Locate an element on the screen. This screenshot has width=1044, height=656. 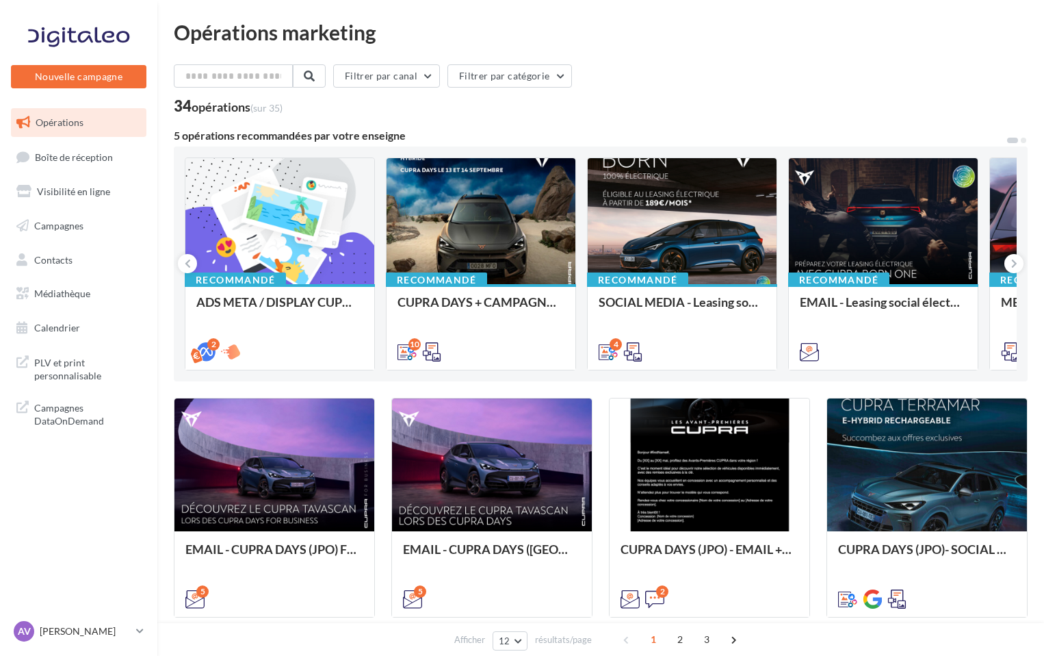
a: Visibilité en ligne is located at coordinates (79, 192).